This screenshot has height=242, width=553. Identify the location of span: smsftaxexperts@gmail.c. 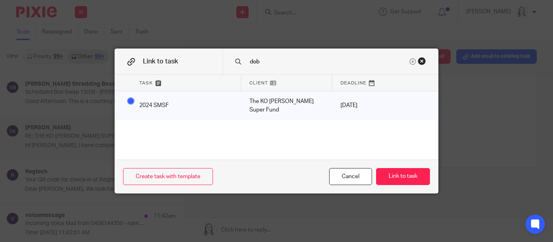
(46, 145).